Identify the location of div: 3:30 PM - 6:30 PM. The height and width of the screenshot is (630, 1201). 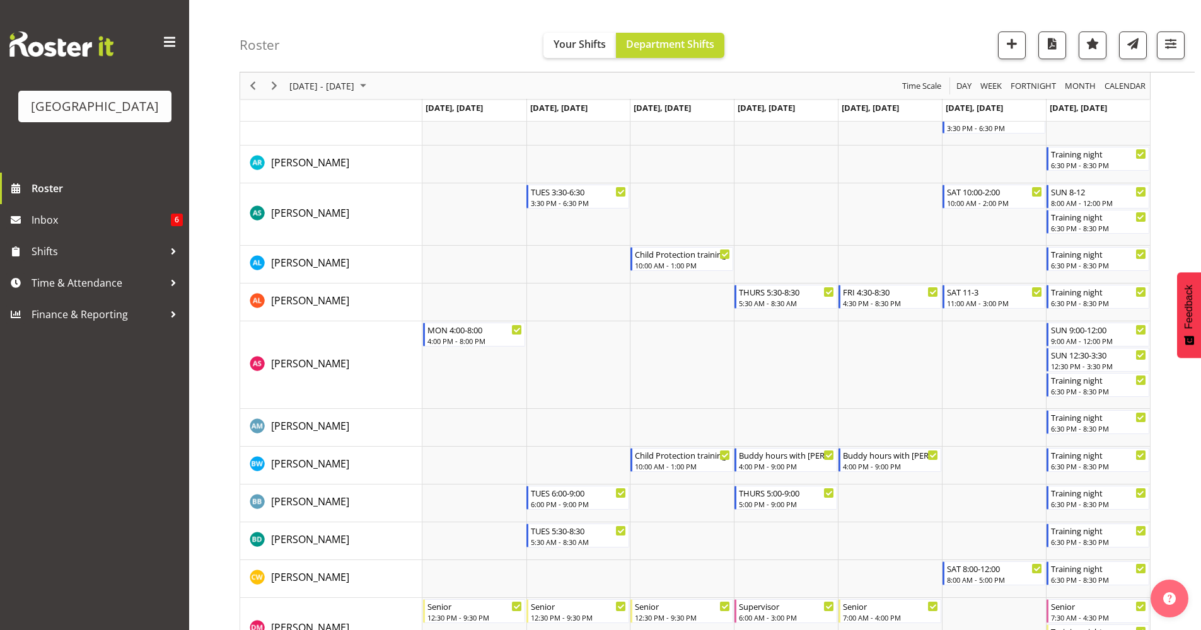
(994, 128).